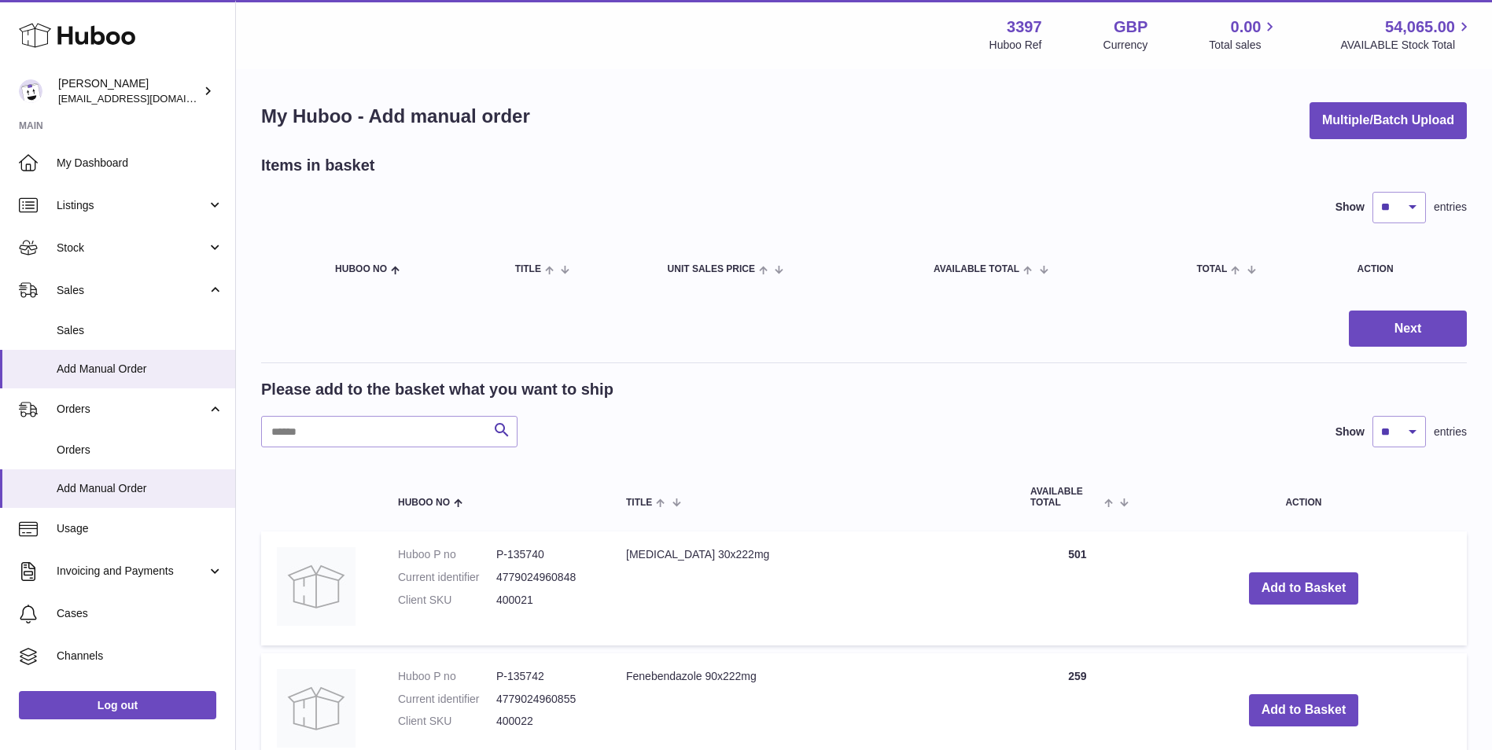  Describe the element at coordinates (1406, 45) in the screenshot. I see `span: AVAILABLE Stock Total` at that location.